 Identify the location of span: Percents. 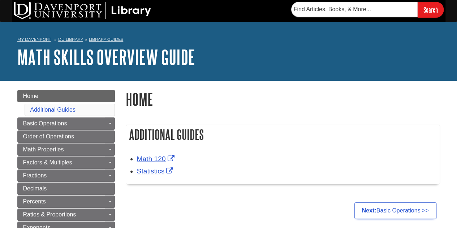
(34, 201).